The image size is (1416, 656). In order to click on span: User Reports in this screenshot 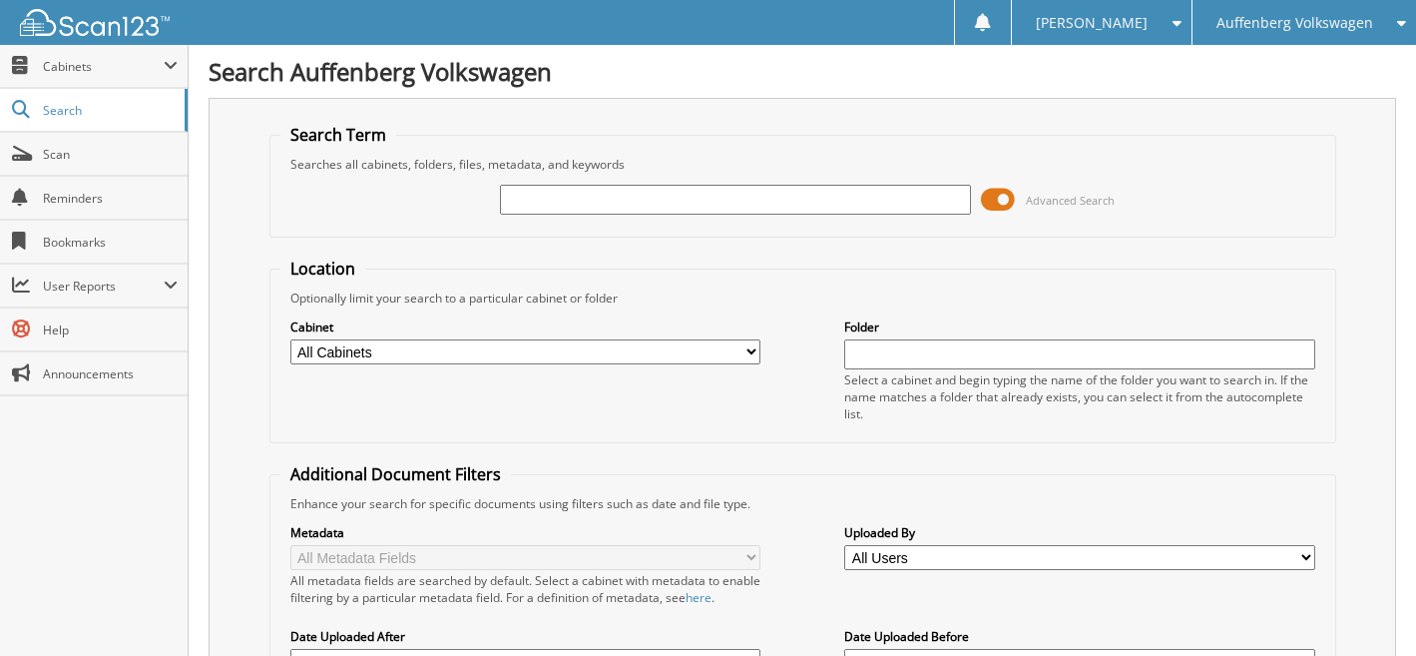, I will do `click(103, 285)`.